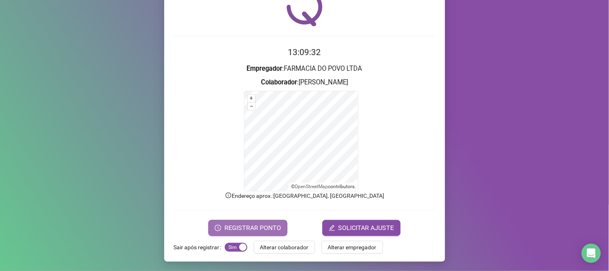 Image resolution: width=609 pixels, height=271 pixels. I want to click on button: REGISTRAR PONTO, so click(248, 228).